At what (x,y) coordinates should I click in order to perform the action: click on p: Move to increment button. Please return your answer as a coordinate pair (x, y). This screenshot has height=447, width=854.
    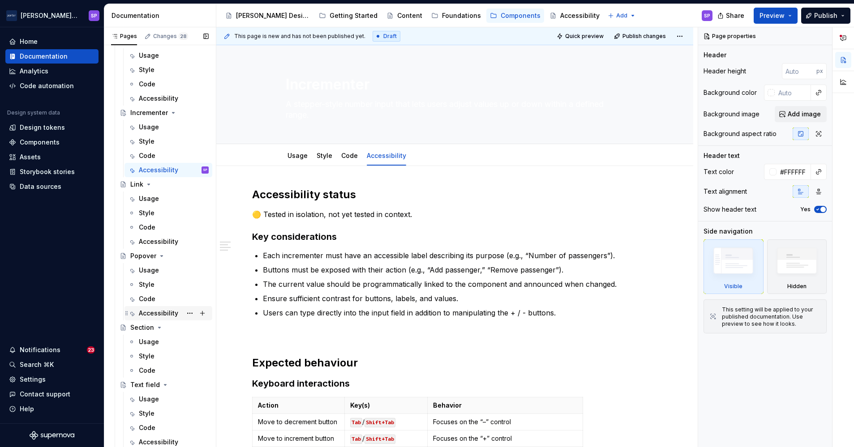
    Looking at the image, I should click on (298, 439).